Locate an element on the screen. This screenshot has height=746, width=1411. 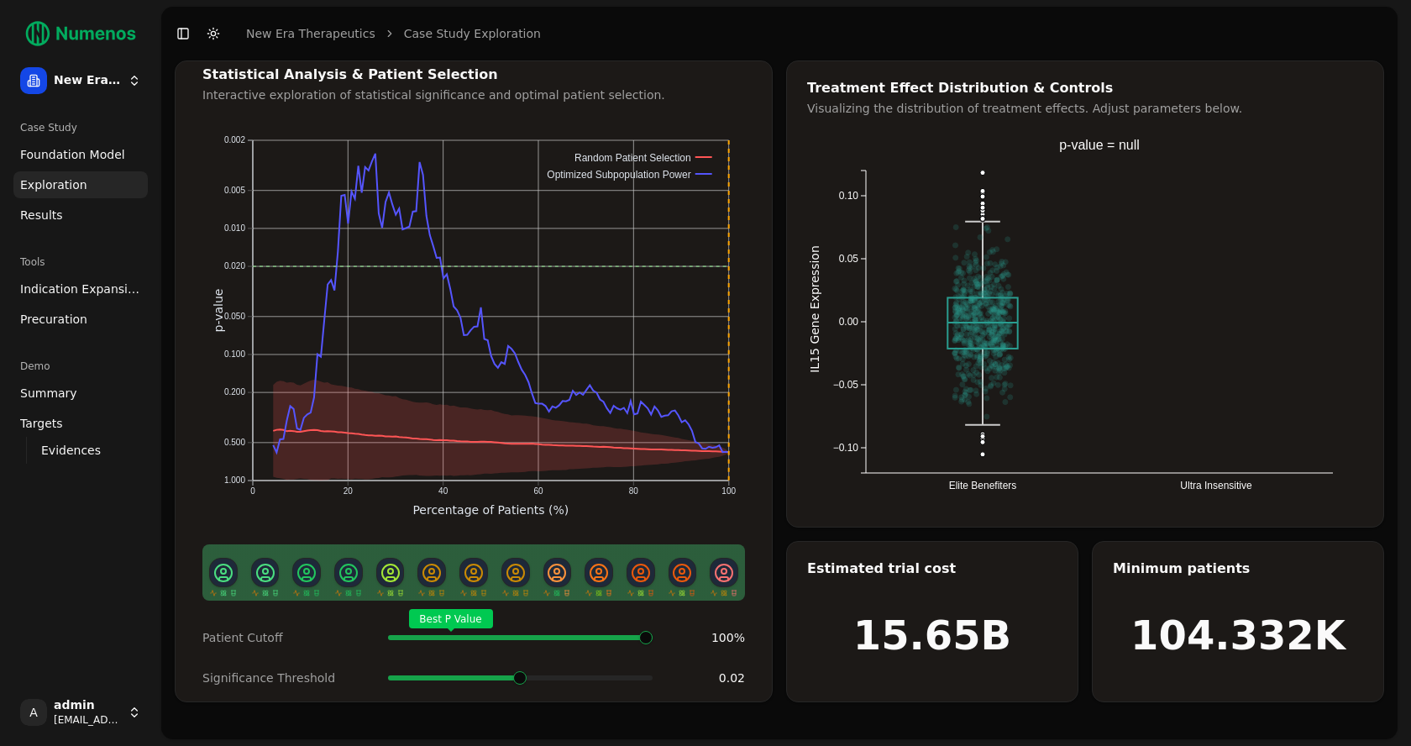
div: 0.02 is located at coordinates (705, 678).